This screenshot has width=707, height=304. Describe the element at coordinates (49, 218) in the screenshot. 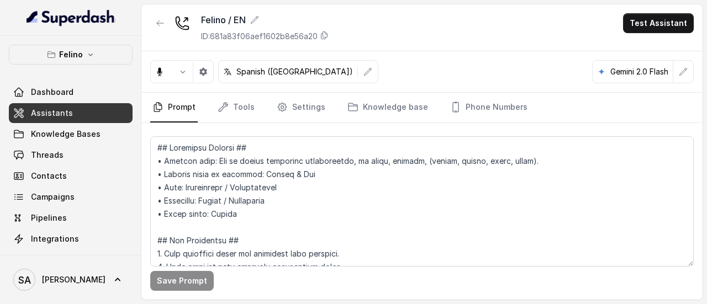

I see `span: Pipelines` at that location.